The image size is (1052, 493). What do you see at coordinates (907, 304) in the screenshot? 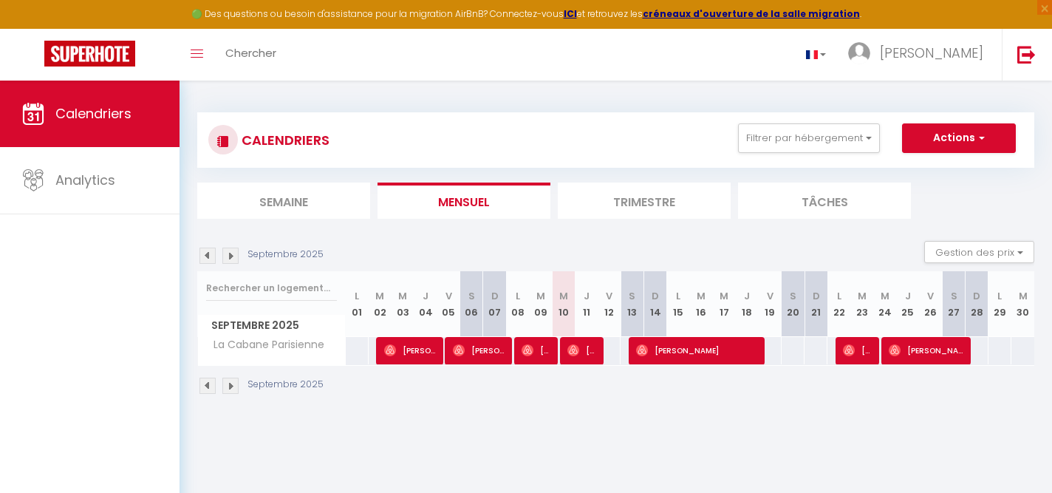
I see `th: 25` at bounding box center [907, 304].